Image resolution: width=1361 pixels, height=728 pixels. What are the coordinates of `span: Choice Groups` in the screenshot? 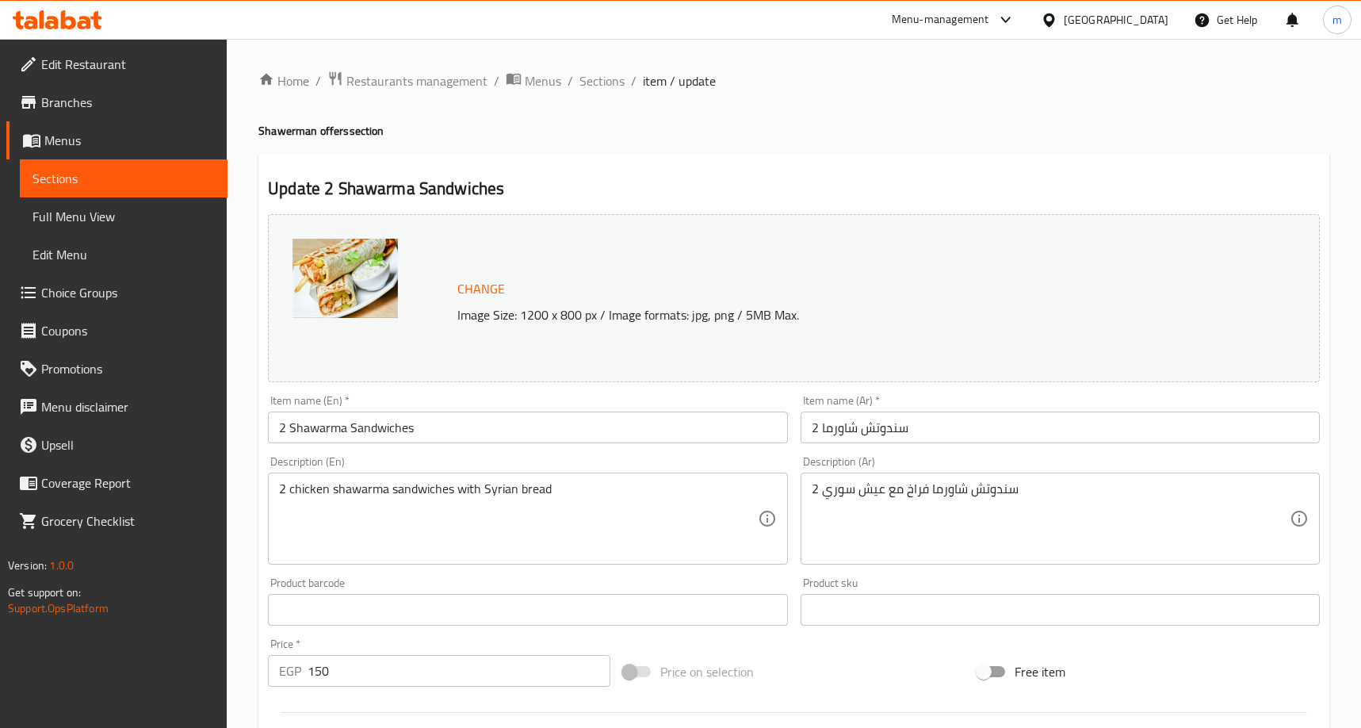 It's located at (128, 293).